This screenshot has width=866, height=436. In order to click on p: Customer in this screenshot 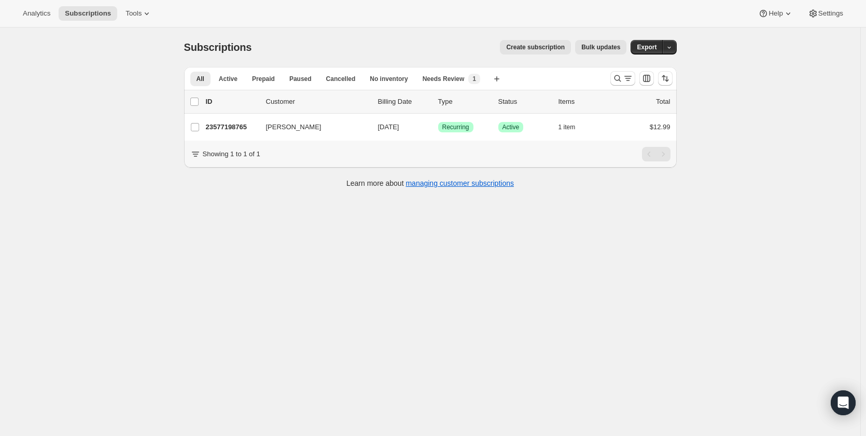, I will do `click(318, 102)`.